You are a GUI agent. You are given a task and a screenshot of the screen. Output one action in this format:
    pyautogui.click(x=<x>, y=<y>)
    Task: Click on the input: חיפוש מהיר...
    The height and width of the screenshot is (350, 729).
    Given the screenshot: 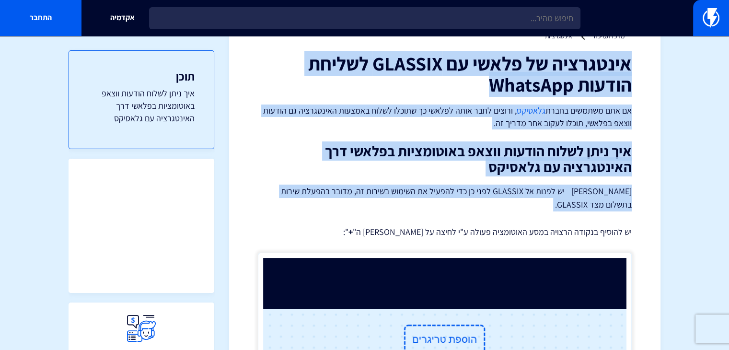 What is the action you would take?
    pyautogui.click(x=365, y=18)
    